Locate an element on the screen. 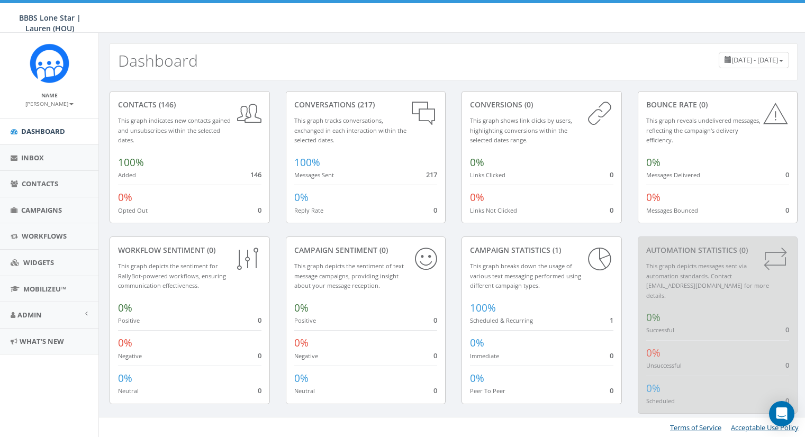  small: Scheduled & Recurring is located at coordinates (501, 320).